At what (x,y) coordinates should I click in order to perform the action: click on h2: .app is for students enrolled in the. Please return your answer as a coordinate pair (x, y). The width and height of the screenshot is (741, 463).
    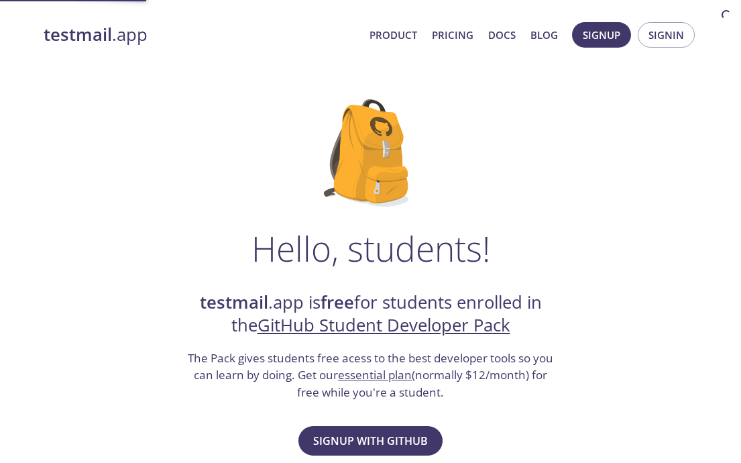
    Looking at the image, I should click on (371, 314).